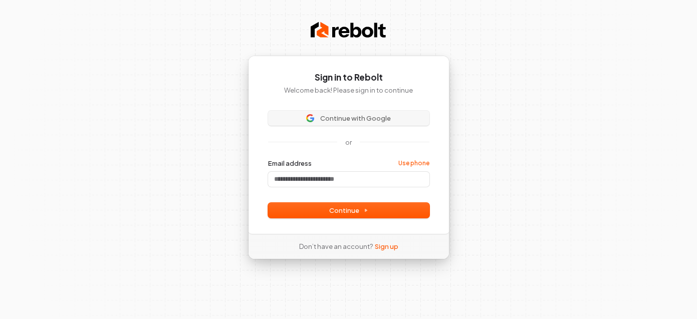 The height and width of the screenshot is (319, 697). I want to click on p: Welcome back! Please sign in to continue, so click(349, 90).